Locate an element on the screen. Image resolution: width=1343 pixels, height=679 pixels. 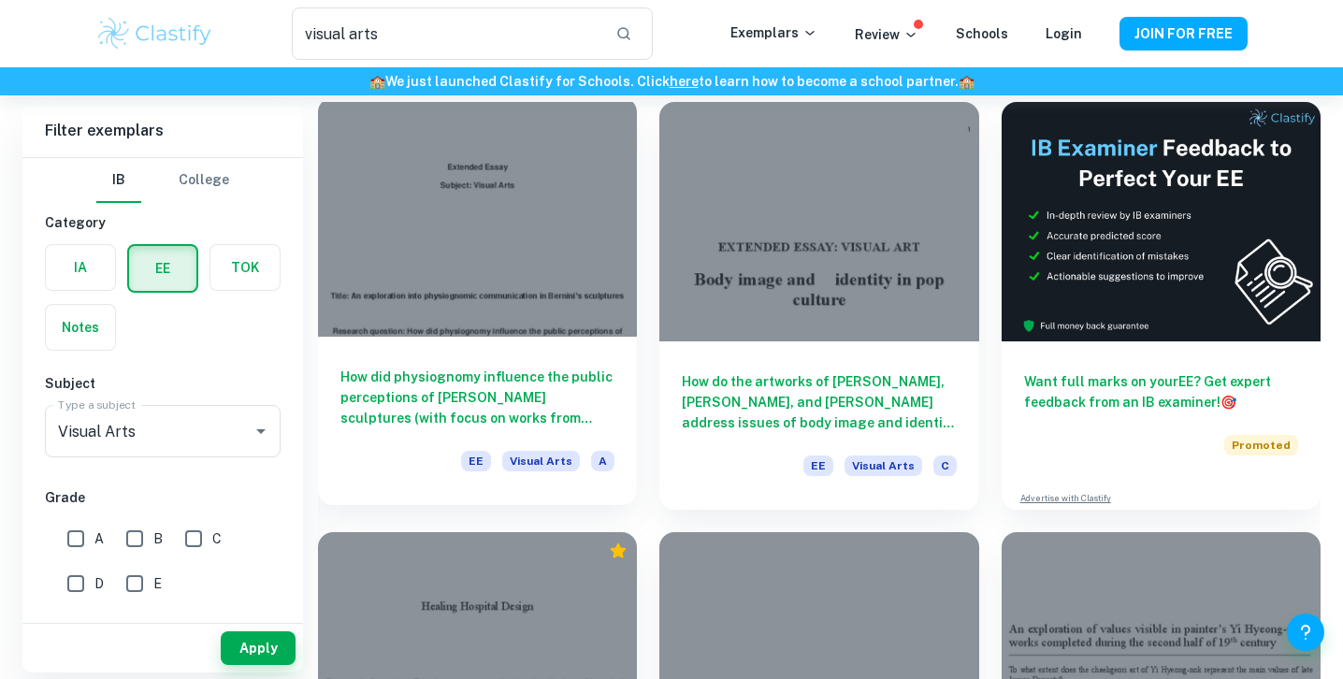
input: Search for any exemplars... is located at coordinates (446, 34).